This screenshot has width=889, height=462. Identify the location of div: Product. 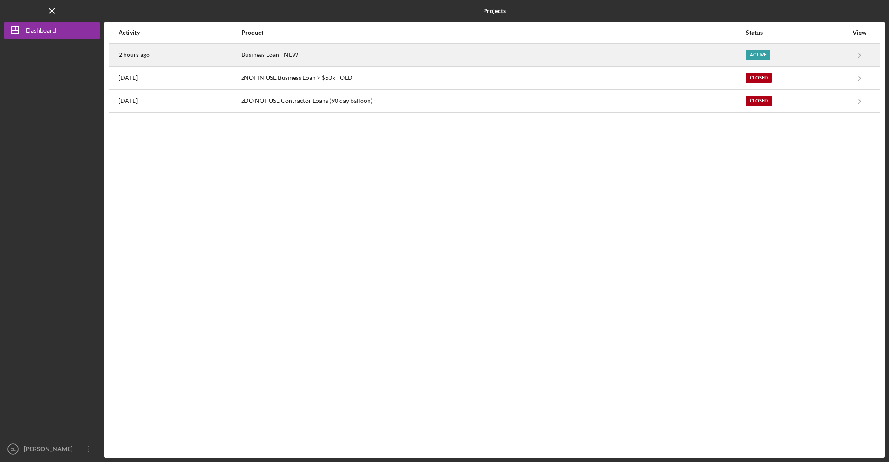
(493, 33).